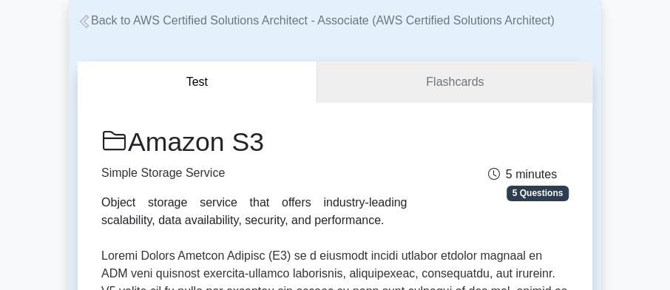 The height and width of the screenshot is (290, 670). What do you see at coordinates (254, 211) in the screenshot?
I see `div: Object storage service that offers industry-leading scalability, data availability, security, and...` at bounding box center [254, 211].